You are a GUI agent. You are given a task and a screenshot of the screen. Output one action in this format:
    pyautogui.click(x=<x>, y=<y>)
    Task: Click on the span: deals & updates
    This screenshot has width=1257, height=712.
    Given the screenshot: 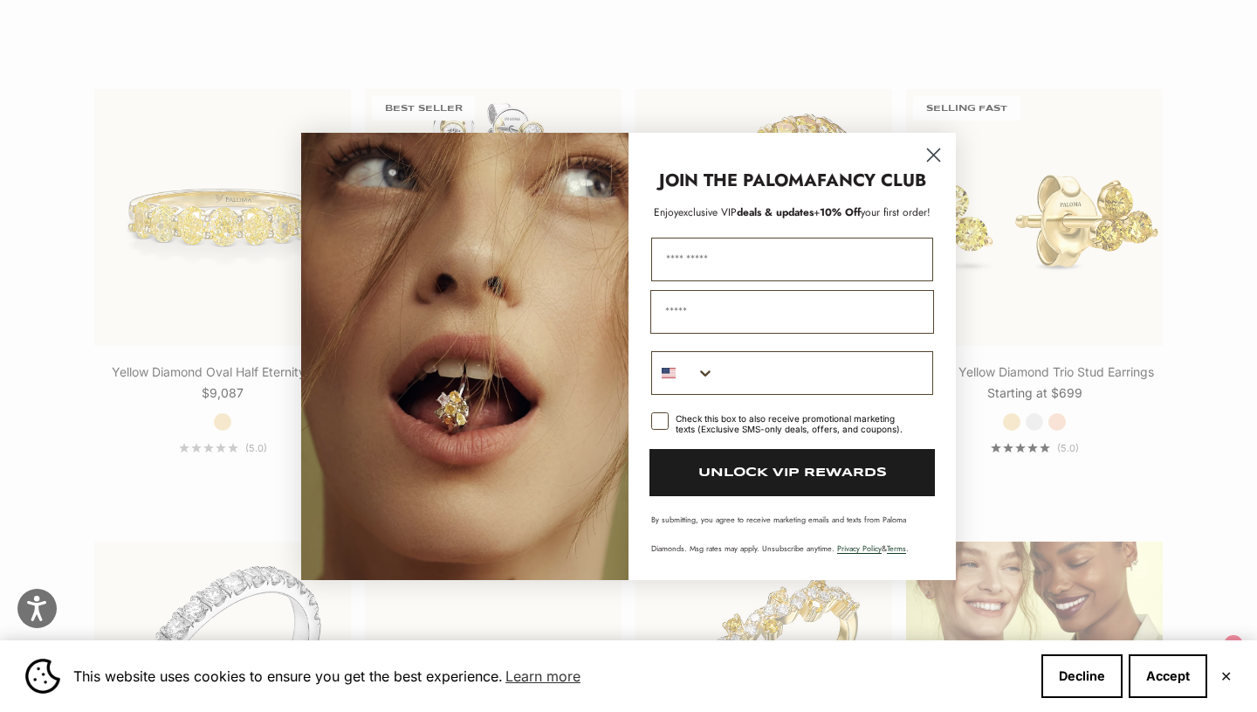 What is the action you would take?
    pyautogui.click(x=746, y=212)
    